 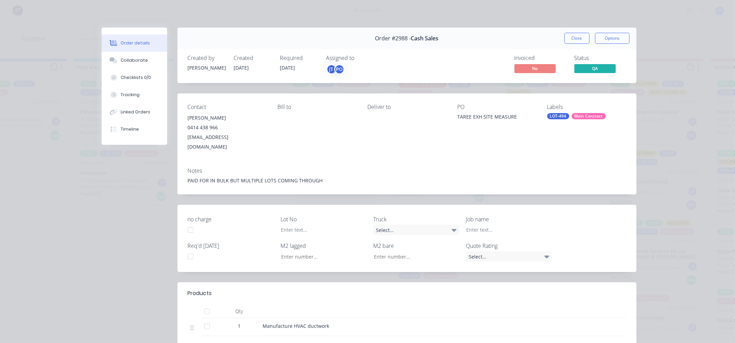 I want to click on label: Lot No, so click(x=324, y=219).